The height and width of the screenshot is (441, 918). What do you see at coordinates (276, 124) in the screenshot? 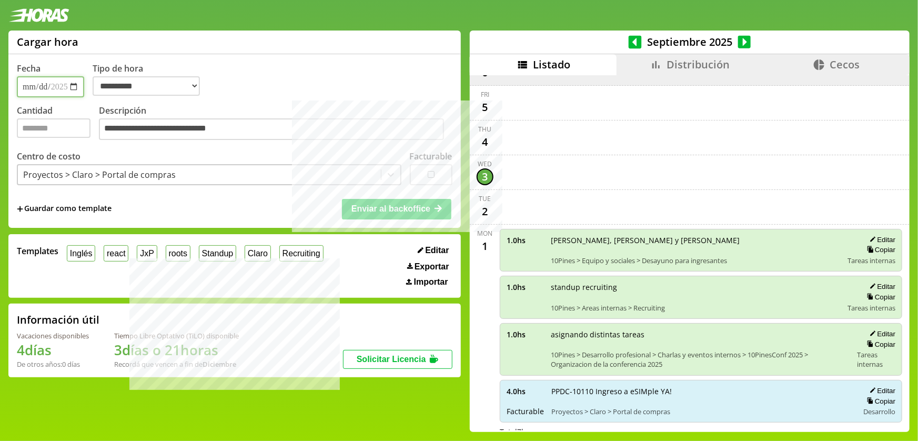
I see `label: Descripción` at bounding box center [276, 124].